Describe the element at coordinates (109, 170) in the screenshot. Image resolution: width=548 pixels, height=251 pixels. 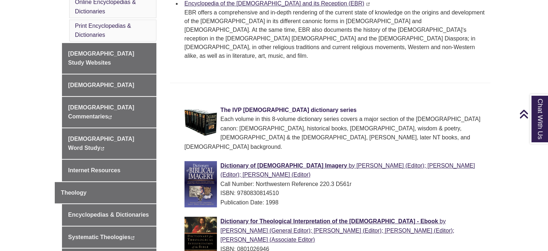
I see `a: Internet Resources` at that location.